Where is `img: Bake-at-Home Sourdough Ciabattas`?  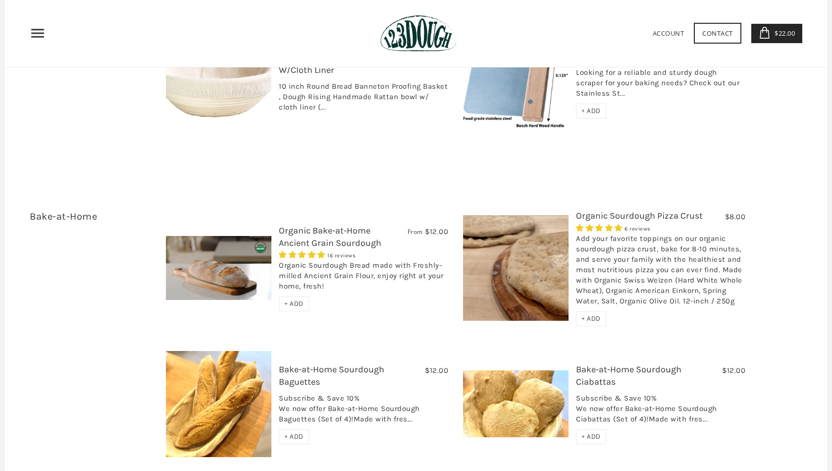
img: Bake-at-Home Sourdough Ciabattas is located at coordinates (516, 404).